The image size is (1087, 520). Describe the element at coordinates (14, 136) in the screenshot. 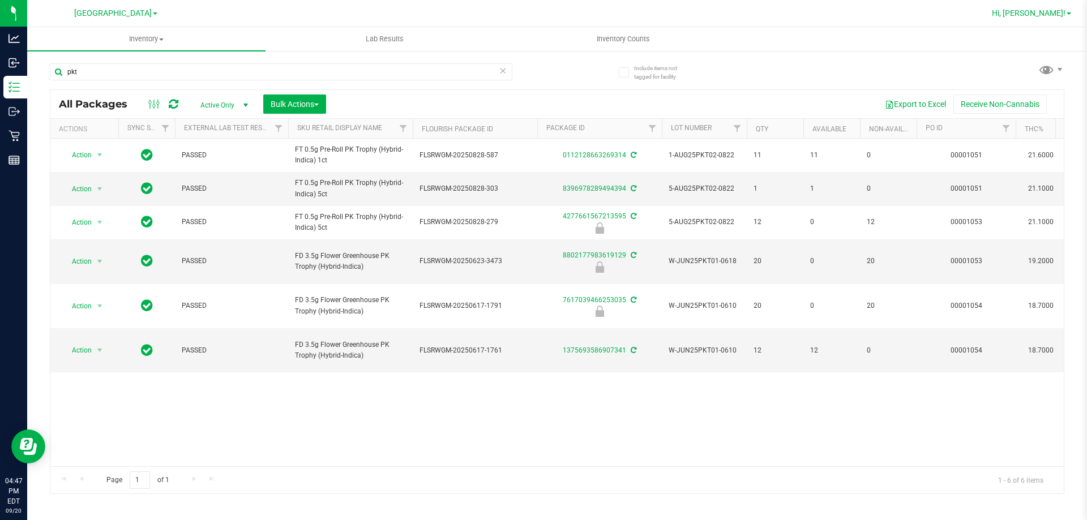

I see `inline-svg: Retail` at that location.